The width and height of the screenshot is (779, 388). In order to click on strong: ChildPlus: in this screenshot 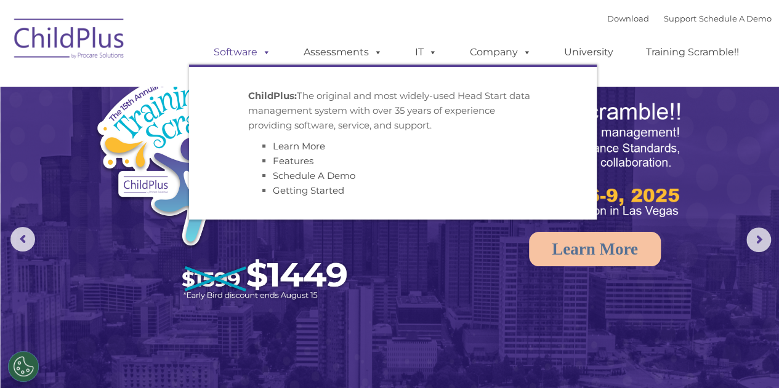, I will do `click(272, 95)`.